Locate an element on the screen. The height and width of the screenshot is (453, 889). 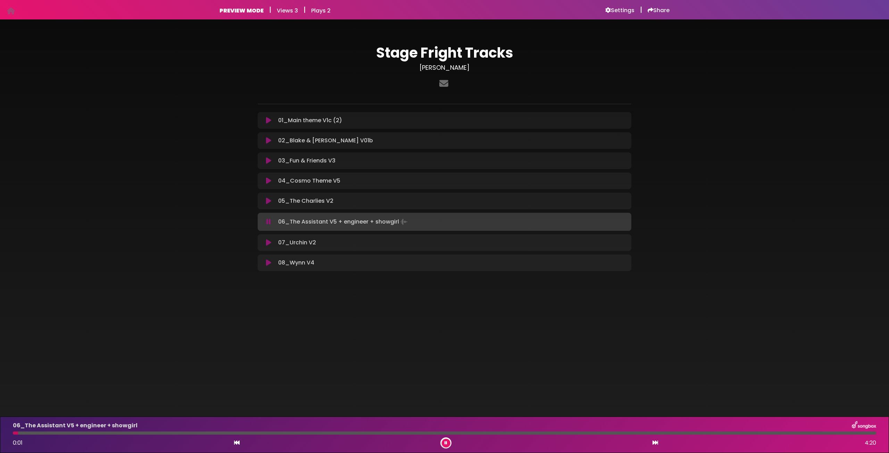
h6: Share is located at coordinates (659, 10).